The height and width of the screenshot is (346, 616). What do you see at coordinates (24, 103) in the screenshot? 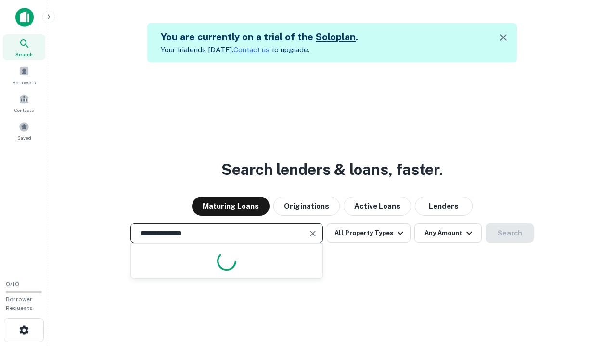
I see `div: Contacts` at bounding box center [24, 103].